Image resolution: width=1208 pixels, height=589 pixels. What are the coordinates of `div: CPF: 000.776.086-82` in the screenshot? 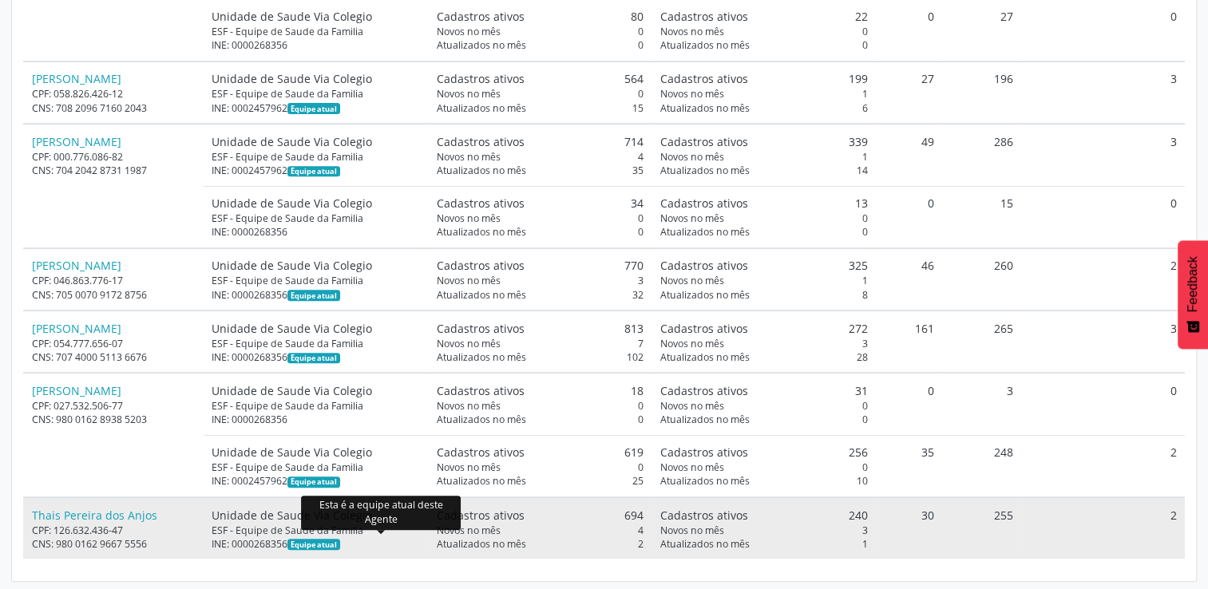 It's located at (113, 156).